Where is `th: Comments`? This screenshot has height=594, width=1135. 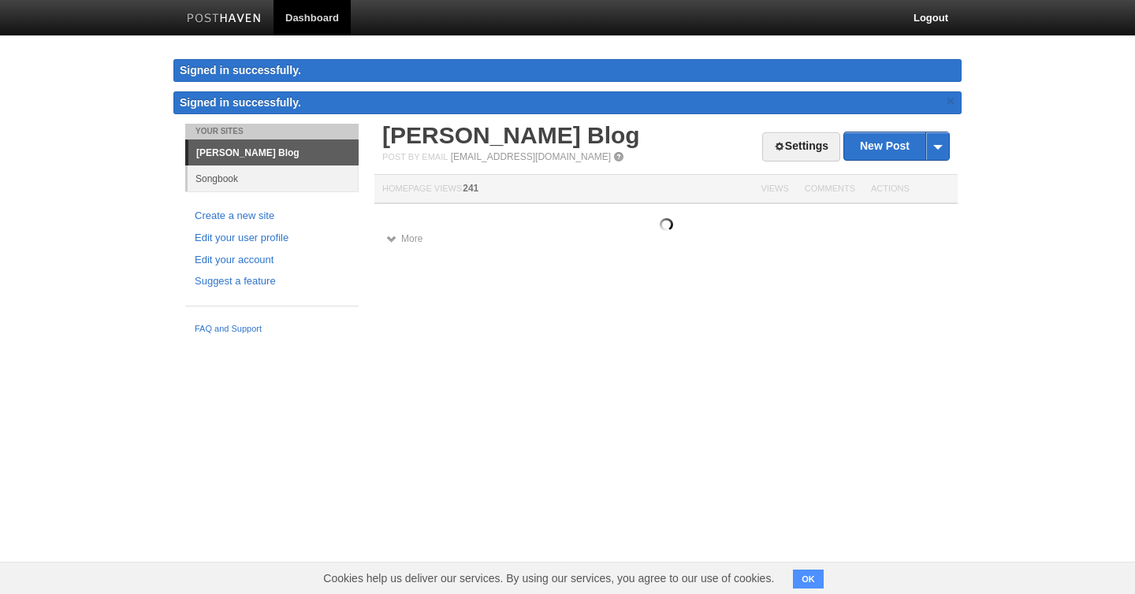
th: Comments is located at coordinates (830, 189).